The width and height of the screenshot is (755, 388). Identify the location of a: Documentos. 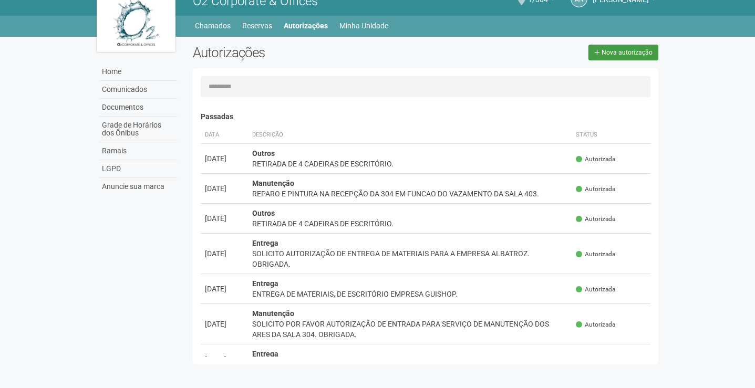
(138, 108).